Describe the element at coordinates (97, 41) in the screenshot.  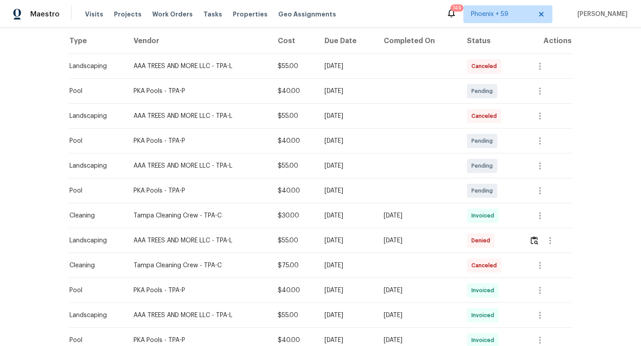
I see `th: Type` at that location.